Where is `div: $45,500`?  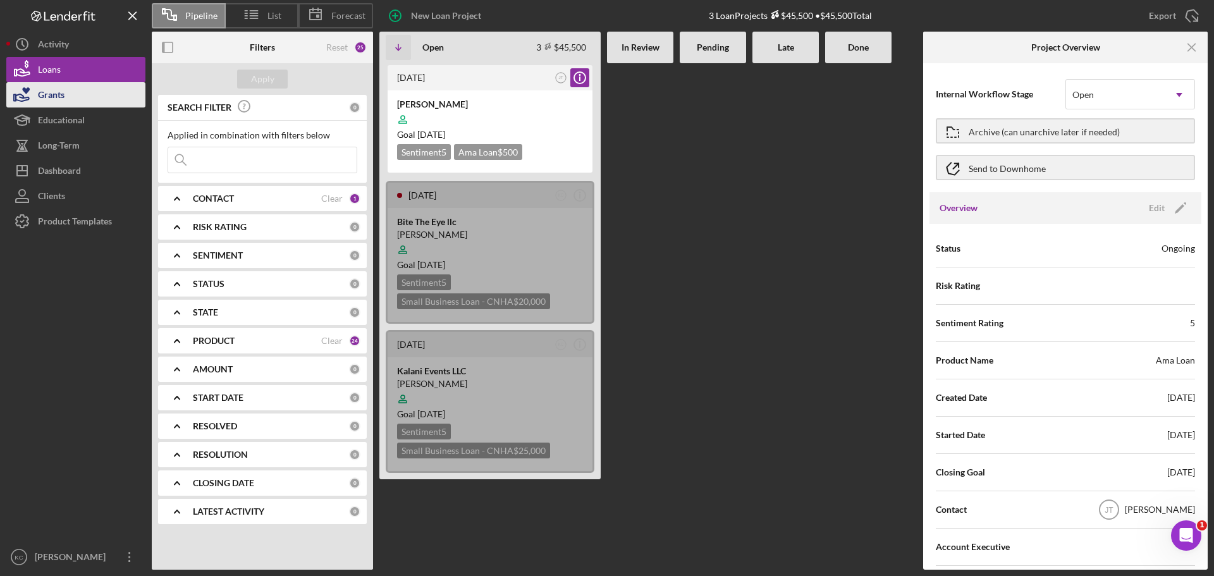 div: $45,500 is located at coordinates (790, 15).